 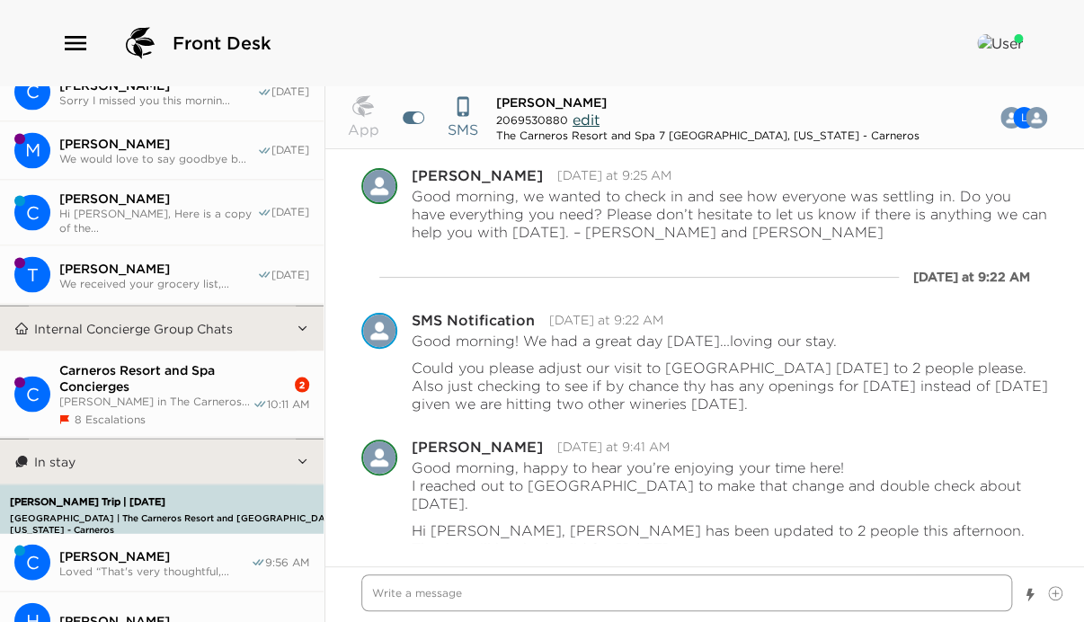 I want to click on button: In stay, so click(x=162, y=461).